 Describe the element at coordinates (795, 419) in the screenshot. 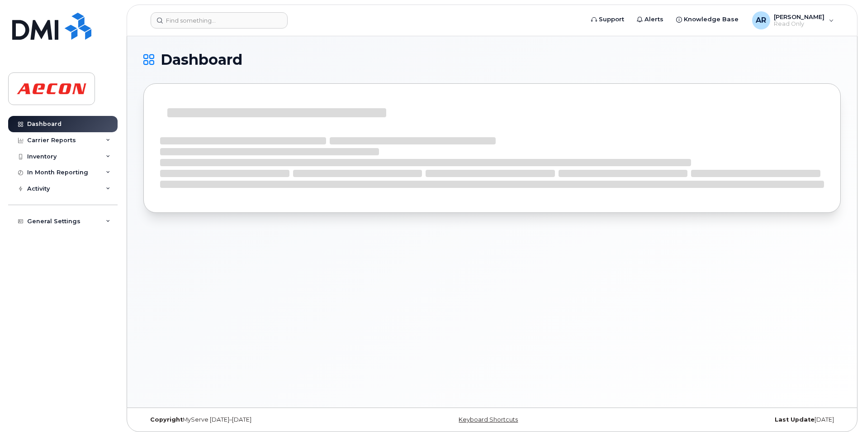

I see `strong: Last Update` at that location.